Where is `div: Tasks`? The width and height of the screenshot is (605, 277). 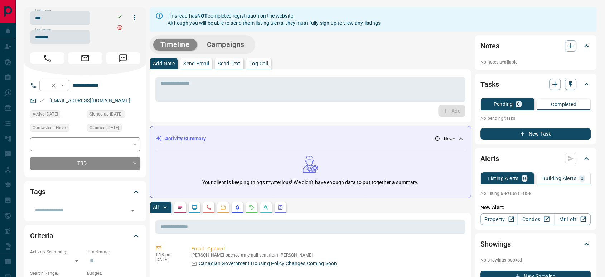
div: Tasks is located at coordinates (536, 84).